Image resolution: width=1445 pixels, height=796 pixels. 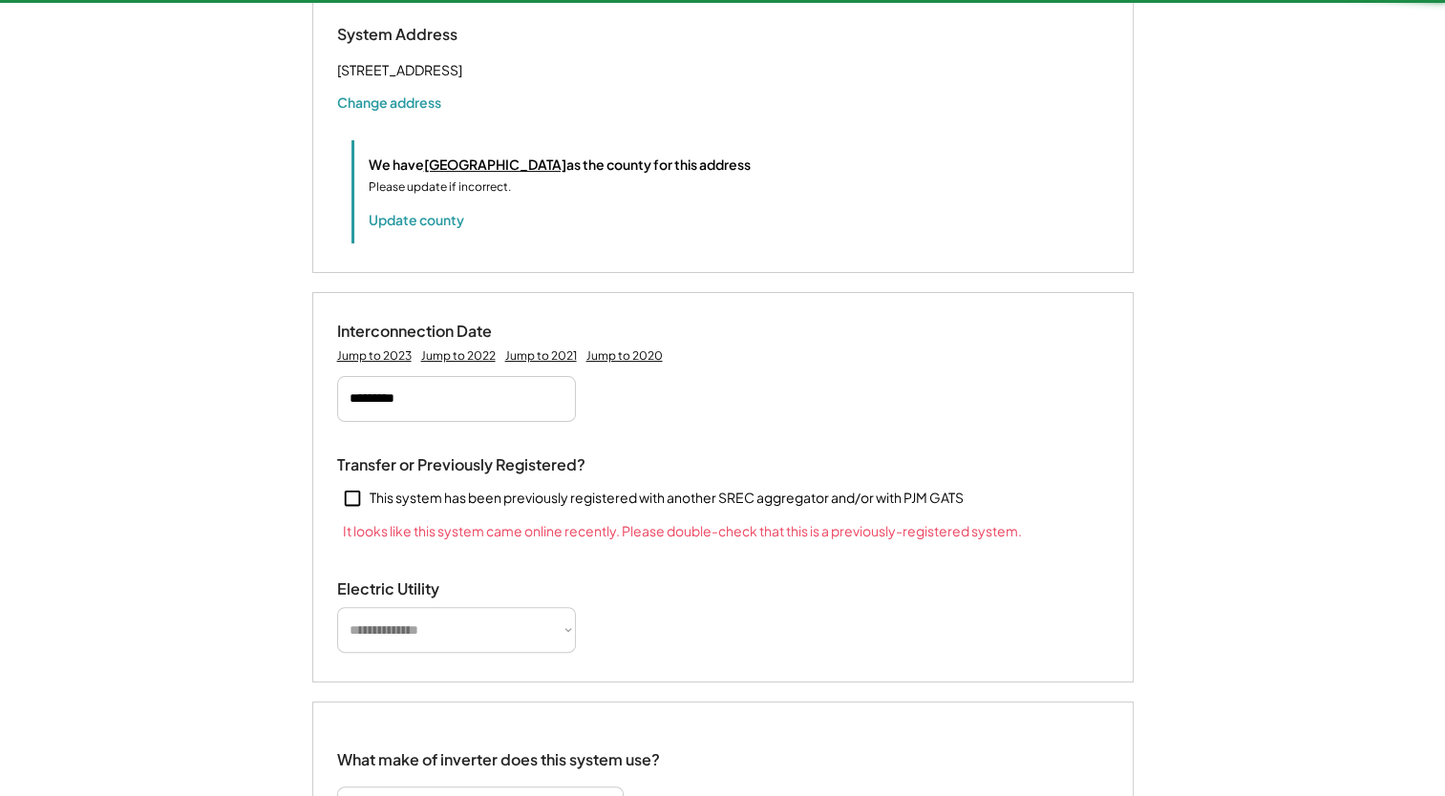 I want to click on button: Change address, so click(x=389, y=102).